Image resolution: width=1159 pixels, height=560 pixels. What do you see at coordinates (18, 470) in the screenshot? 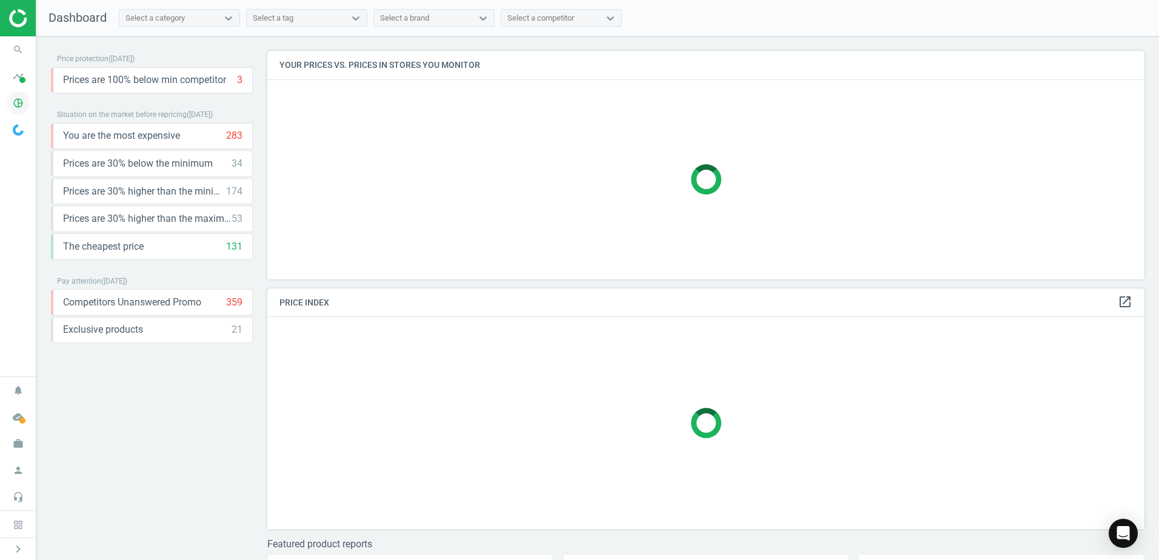
I see `i: person` at bounding box center [18, 470].